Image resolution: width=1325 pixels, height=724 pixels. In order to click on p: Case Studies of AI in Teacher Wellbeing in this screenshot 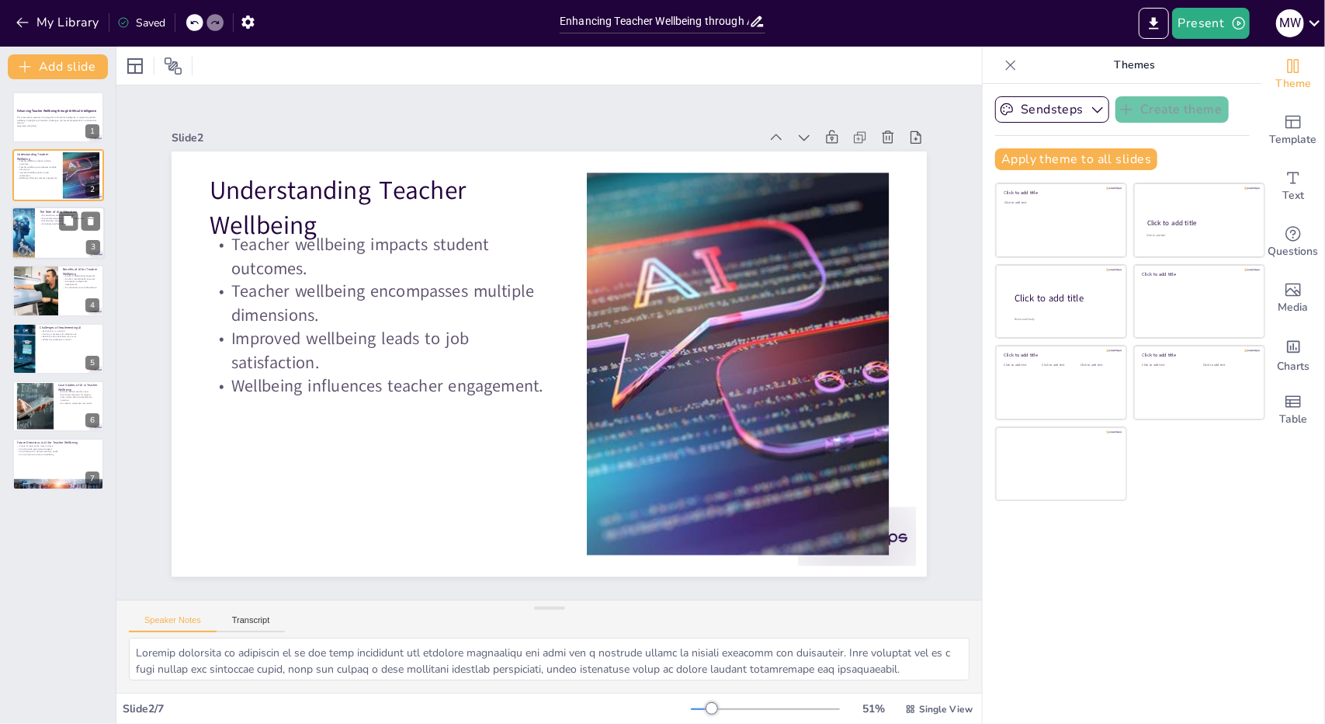, I will do `click(78, 387)`.